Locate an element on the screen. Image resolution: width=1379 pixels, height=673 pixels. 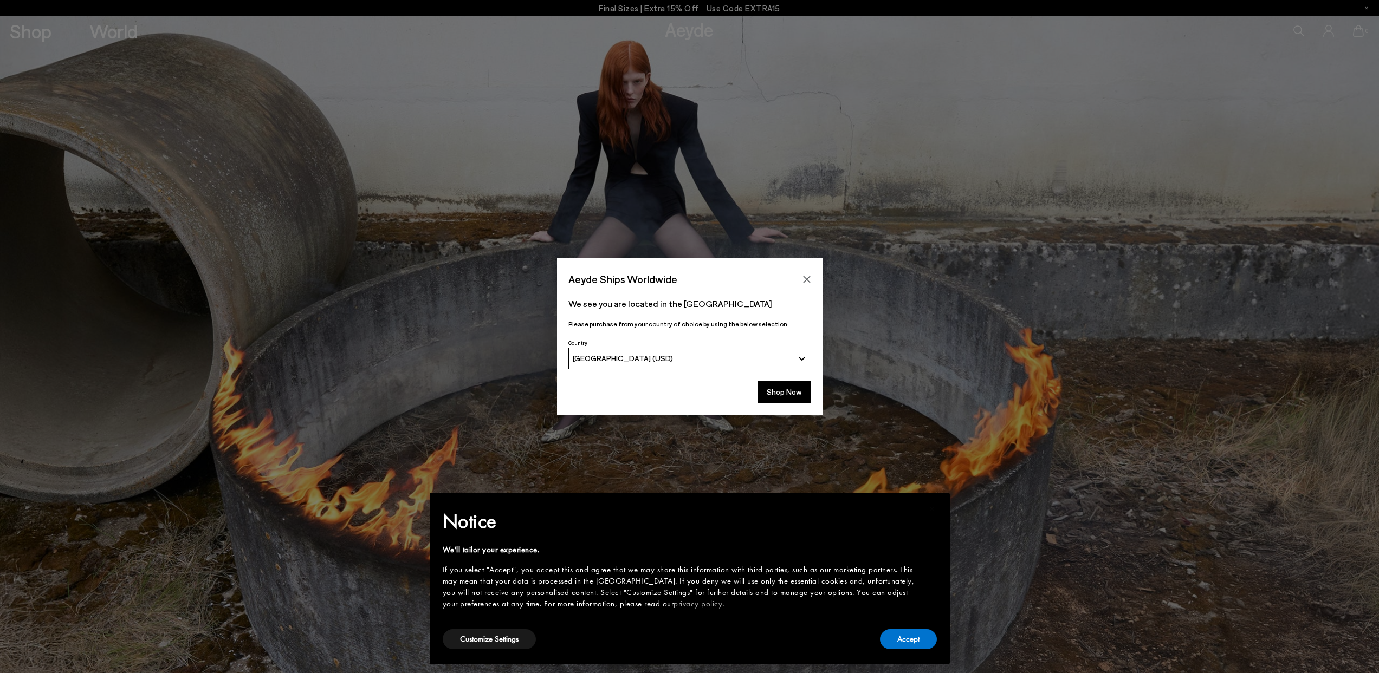
p: Please purchase from your country of choice by using the below selection: is located at coordinates (690, 324).